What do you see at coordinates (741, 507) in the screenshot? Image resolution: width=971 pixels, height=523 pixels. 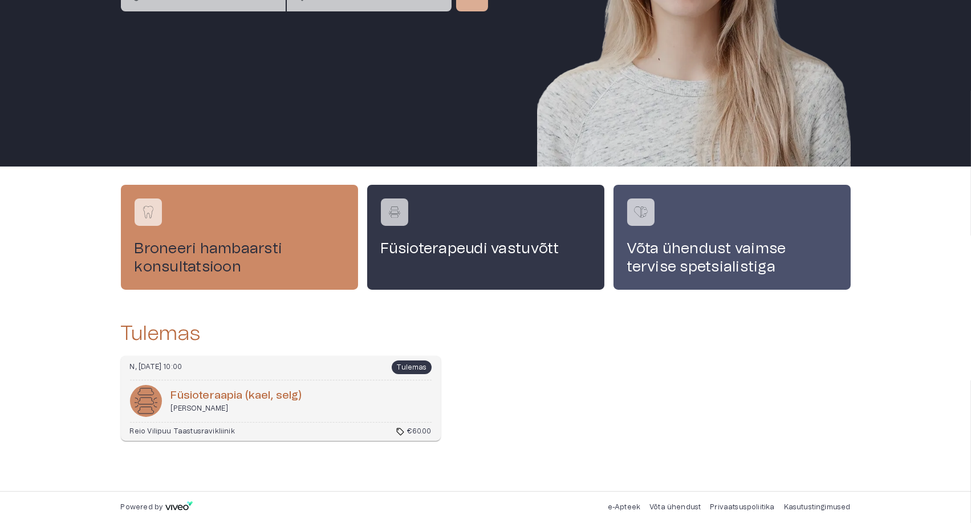 I see `a: Privaatsuspoliitika` at bounding box center [741, 507].